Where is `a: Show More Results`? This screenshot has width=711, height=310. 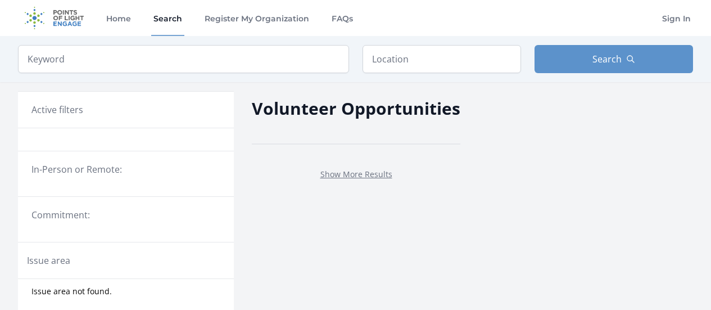
a: Show More Results is located at coordinates (356, 174).